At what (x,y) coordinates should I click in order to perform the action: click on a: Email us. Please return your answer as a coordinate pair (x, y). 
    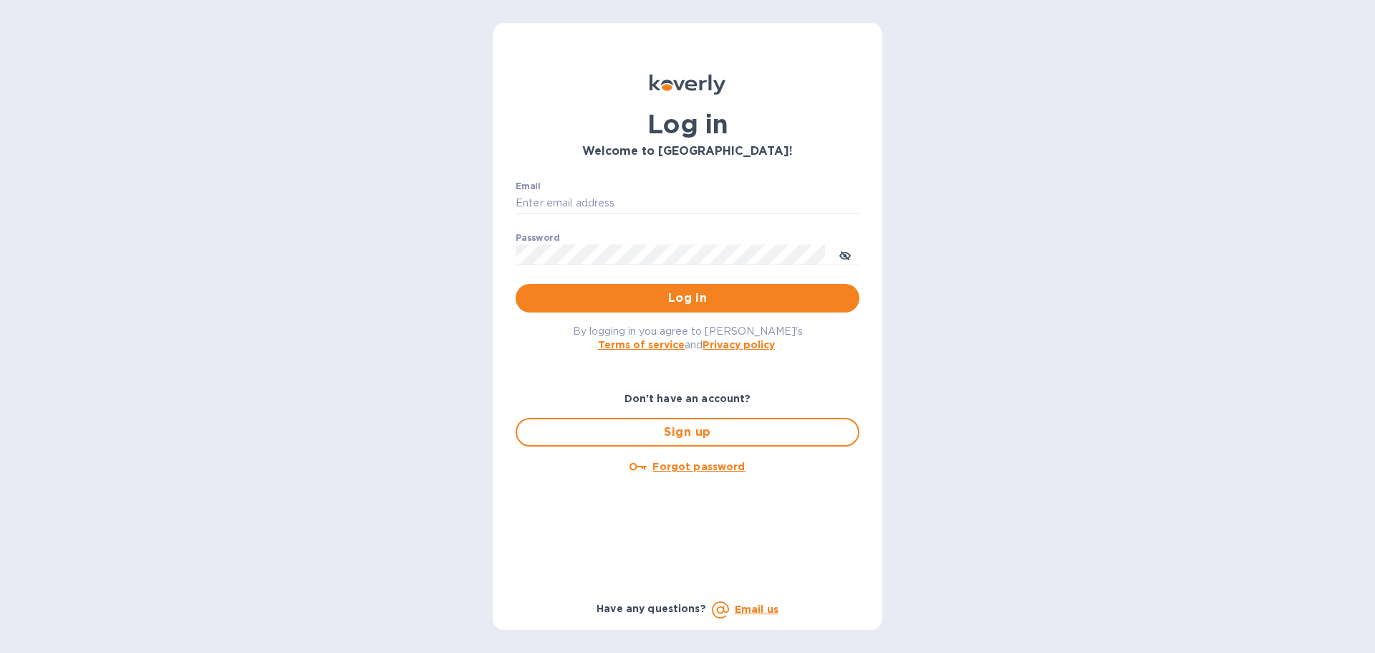
    Looking at the image, I should click on (756, 609).